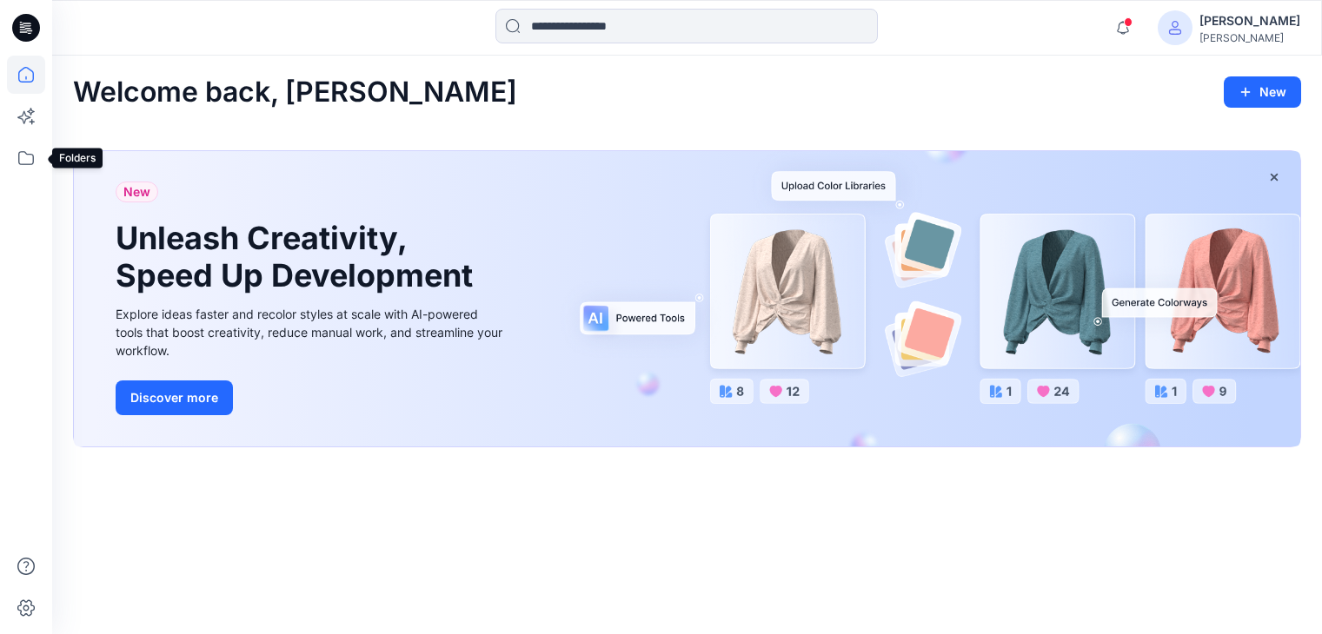 The width and height of the screenshot is (1322, 634). What do you see at coordinates (1175, 28) in the screenshot?
I see `svg: avatar` at bounding box center [1175, 28].